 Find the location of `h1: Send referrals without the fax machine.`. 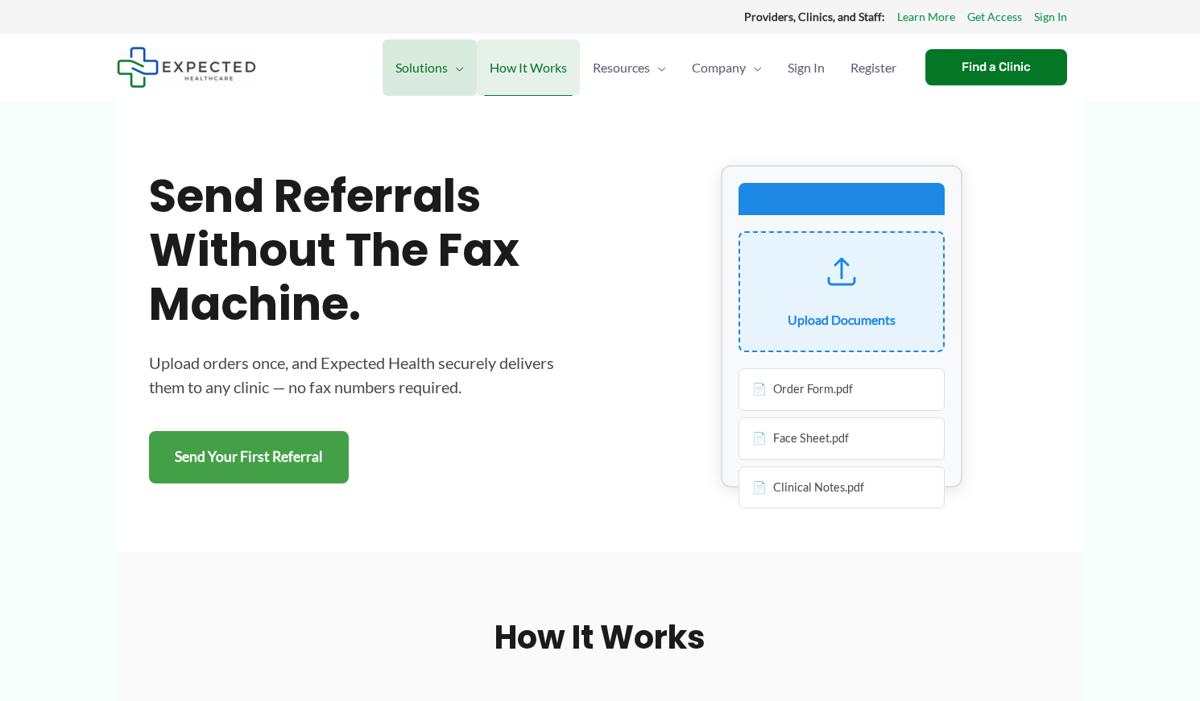

h1: Send referrals without the fax machine. is located at coordinates (358, 250).